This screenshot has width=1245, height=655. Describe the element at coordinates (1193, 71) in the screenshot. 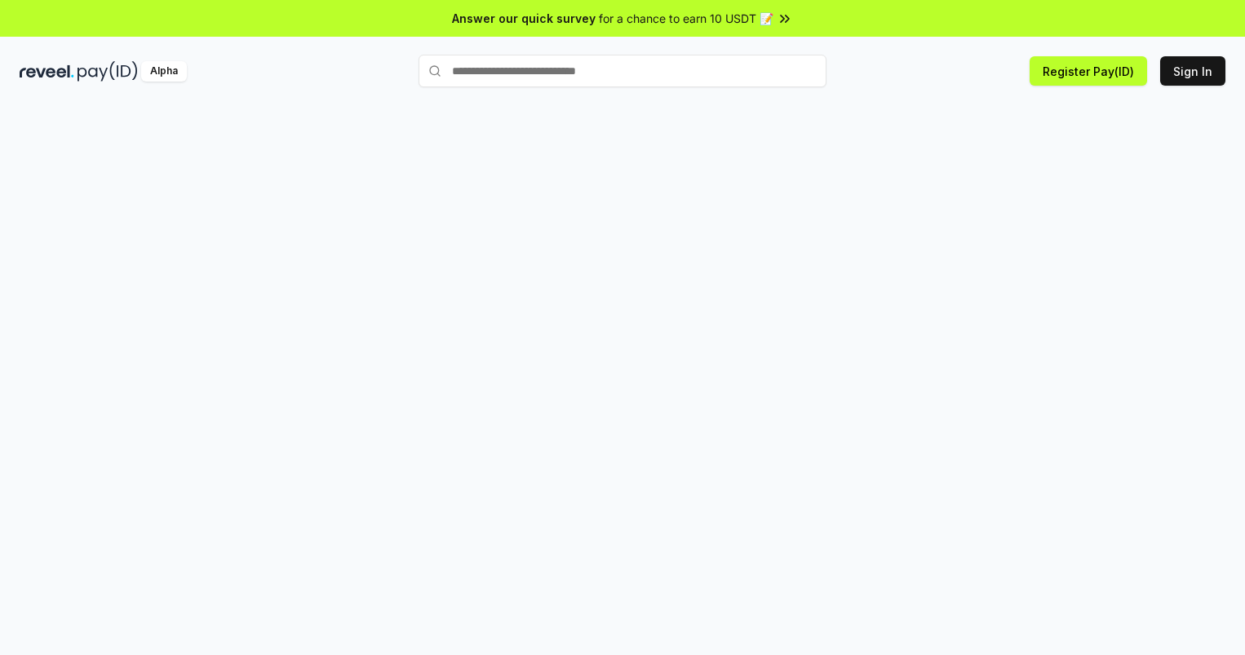

I see `button: Sign In` at that location.